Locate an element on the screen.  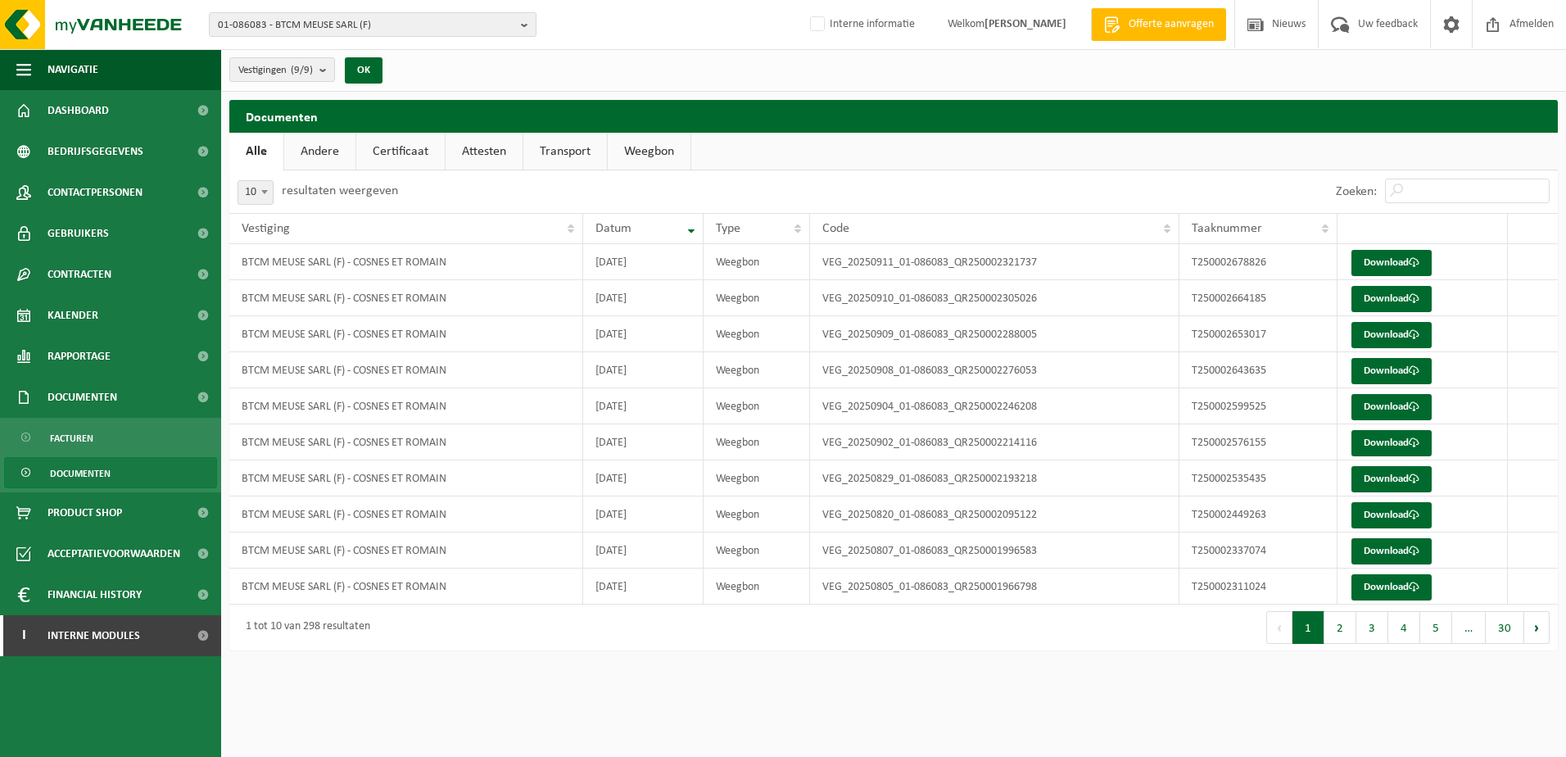
td: T250002311024 is located at coordinates (1258, 587).